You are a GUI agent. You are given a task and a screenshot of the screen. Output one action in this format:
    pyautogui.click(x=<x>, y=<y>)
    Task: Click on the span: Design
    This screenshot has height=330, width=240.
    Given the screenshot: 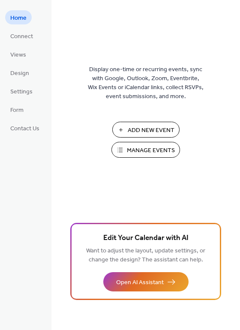 What is the action you would take?
    pyautogui.click(x=20, y=73)
    